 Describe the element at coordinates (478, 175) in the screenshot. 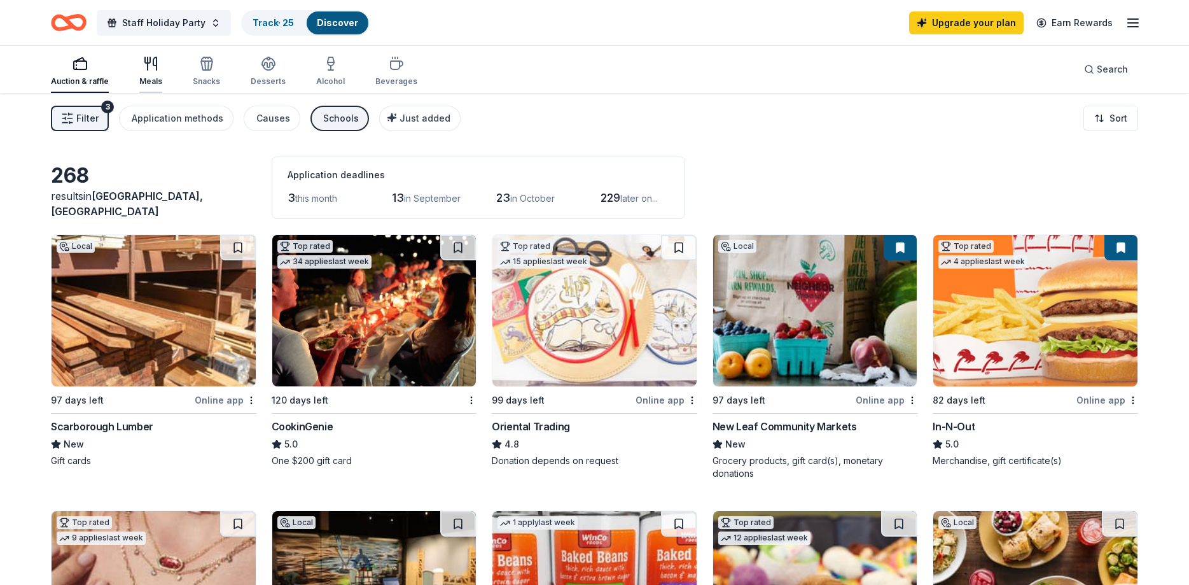

I see `div: Application deadlines` at that location.